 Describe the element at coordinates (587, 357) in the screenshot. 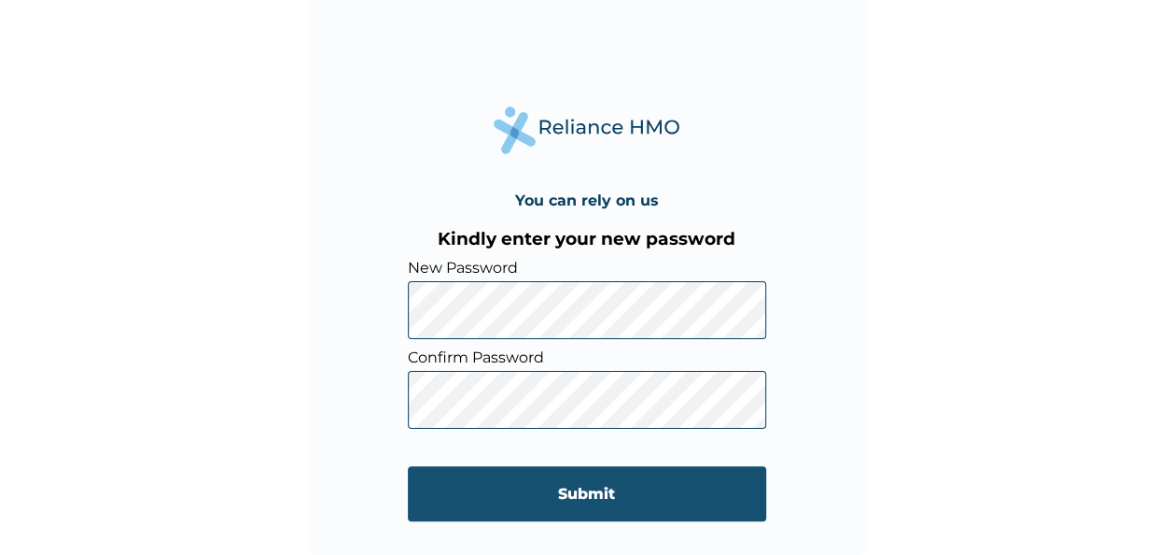

I see `label: Confirm Password` at that location.